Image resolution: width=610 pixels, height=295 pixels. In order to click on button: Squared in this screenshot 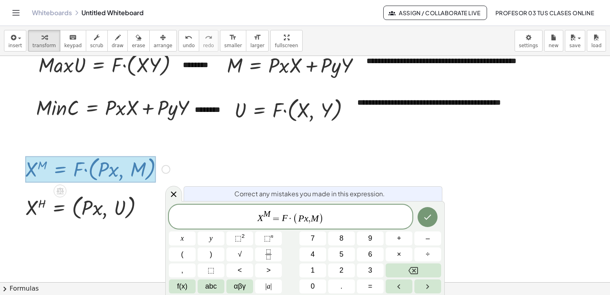, I will do `click(240, 238)`.